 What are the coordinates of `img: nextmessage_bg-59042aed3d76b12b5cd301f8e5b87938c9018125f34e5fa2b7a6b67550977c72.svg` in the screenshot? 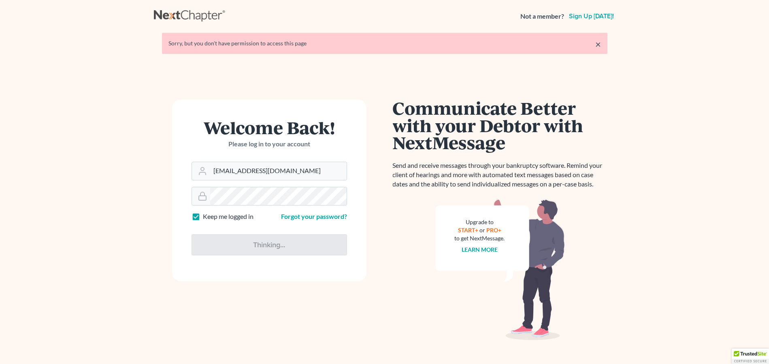 It's located at (500, 269).